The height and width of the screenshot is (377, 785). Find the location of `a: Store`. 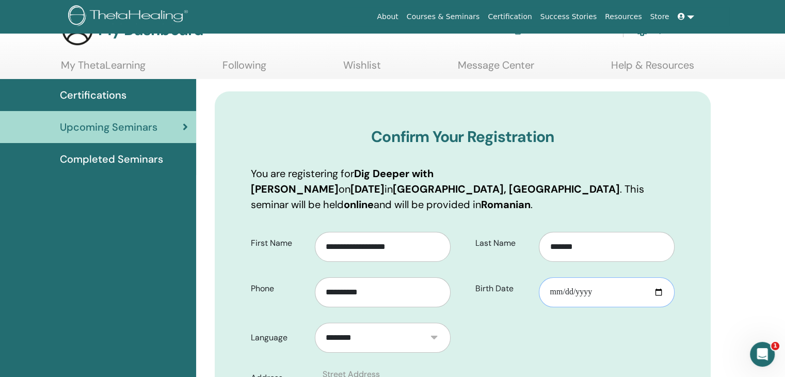

a: Store is located at coordinates (659, 17).